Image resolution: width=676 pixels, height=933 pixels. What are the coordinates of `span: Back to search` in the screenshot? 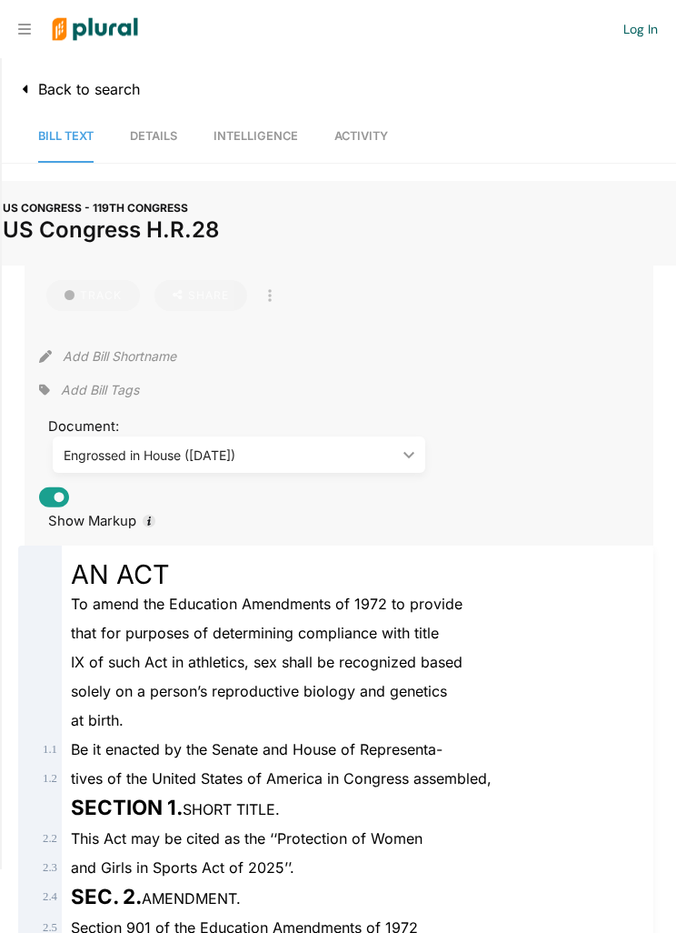 It's located at (85, 89).